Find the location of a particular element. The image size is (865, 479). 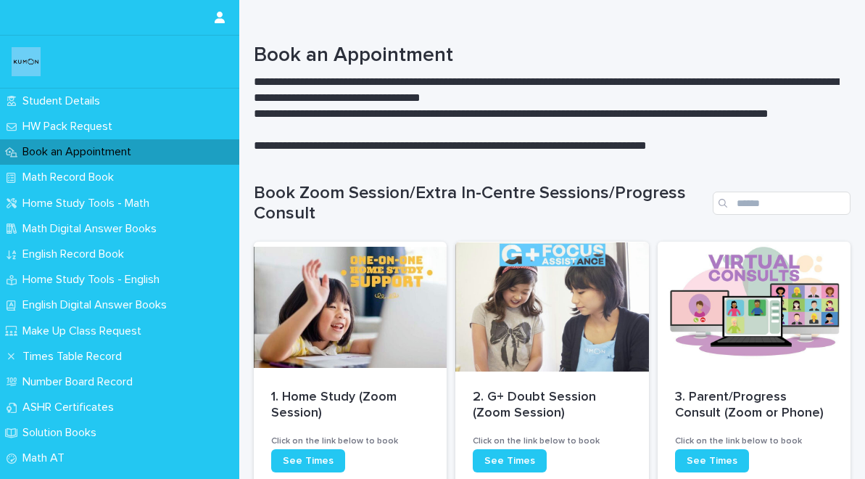

div: Search is located at coordinates (782, 203).